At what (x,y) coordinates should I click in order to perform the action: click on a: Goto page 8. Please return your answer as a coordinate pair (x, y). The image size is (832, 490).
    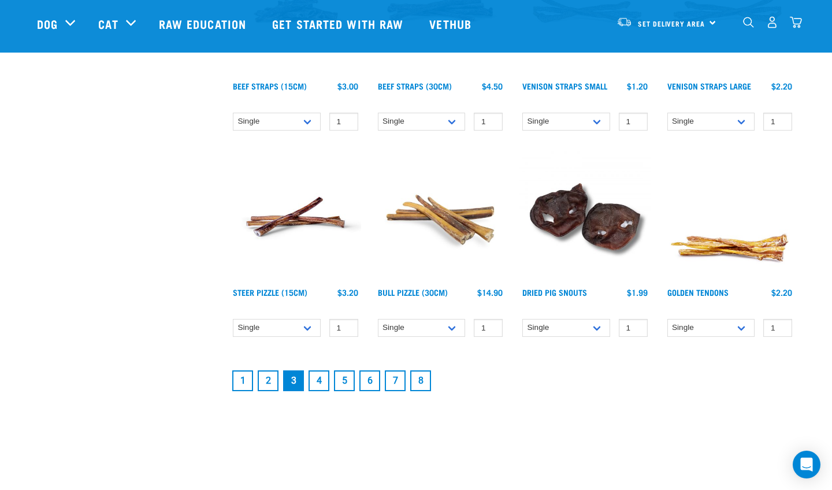
    Looking at the image, I should click on (420, 381).